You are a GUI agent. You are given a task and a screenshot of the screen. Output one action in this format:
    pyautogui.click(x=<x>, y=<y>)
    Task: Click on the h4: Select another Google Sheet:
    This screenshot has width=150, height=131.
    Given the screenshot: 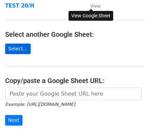 What is the action you would take?
    pyautogui.click(x=75, y=34)
    